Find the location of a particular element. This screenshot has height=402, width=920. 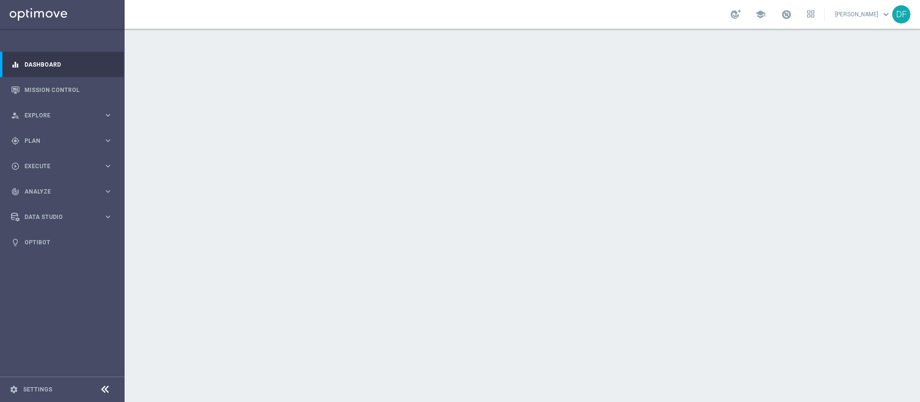

button: play_circle_outline Execute keyboard_arrow_right is located at coordinates (62, 166).